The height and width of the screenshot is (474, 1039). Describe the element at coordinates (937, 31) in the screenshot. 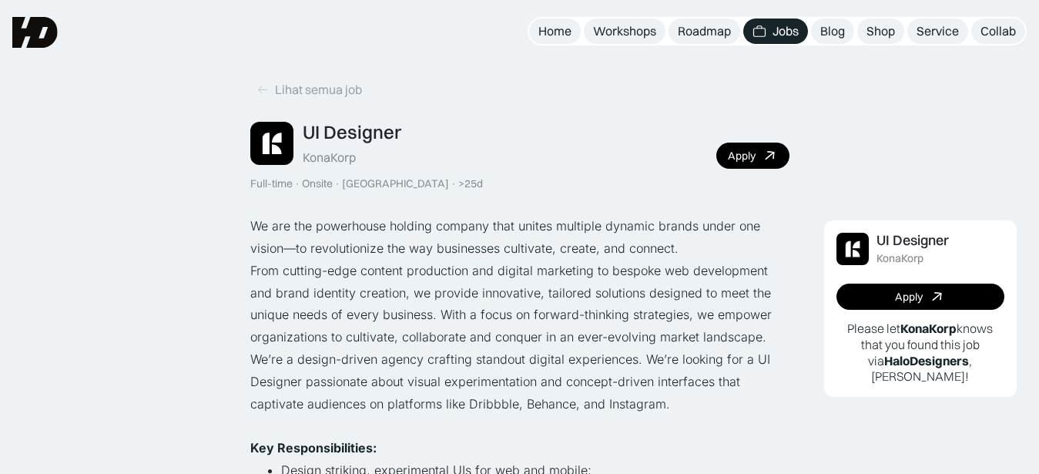

I see `div: Service` at that location.